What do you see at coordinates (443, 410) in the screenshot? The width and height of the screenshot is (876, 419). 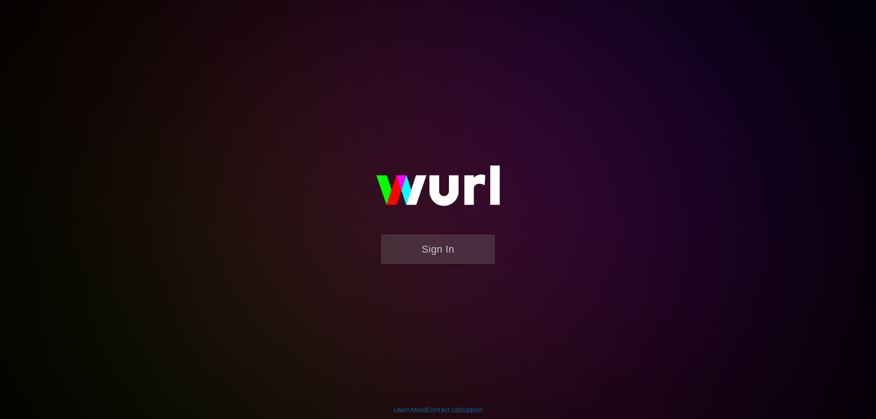 I see `a: Contact Us` at bounding box center [443, 410].